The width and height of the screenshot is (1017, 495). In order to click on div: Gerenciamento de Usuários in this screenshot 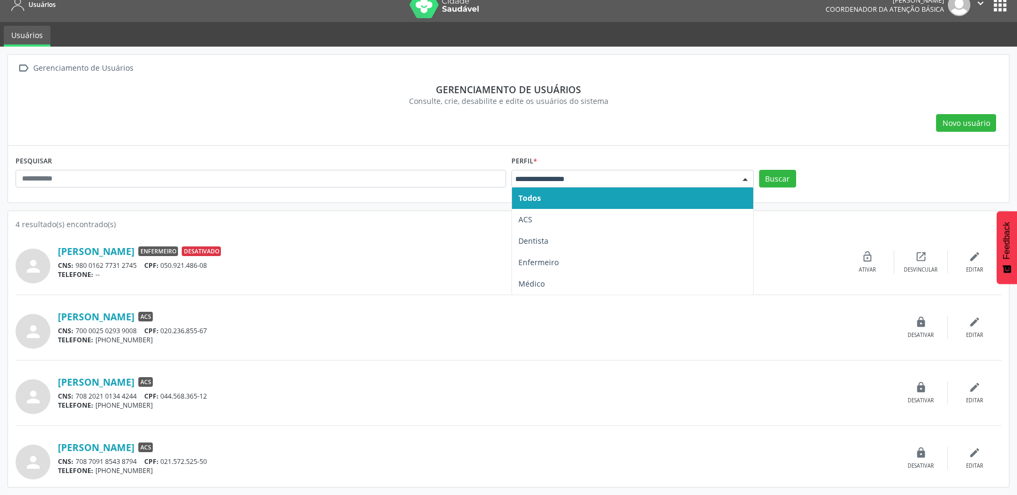, I will do `click(83, 68)`.